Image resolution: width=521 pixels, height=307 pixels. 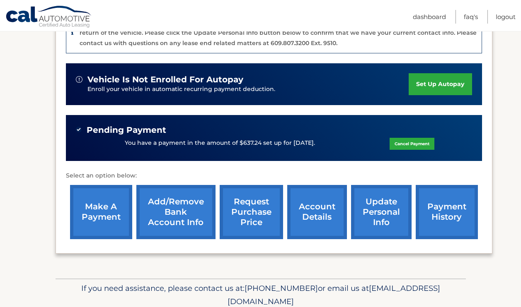 What do you see at coordinates (251, 212) in the screenshot?
I see `a: request purchase price` at bounding box center [251, 212].